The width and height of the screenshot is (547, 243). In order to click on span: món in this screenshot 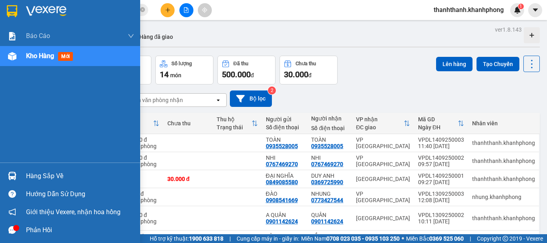, I will do `click(176, 75)`.